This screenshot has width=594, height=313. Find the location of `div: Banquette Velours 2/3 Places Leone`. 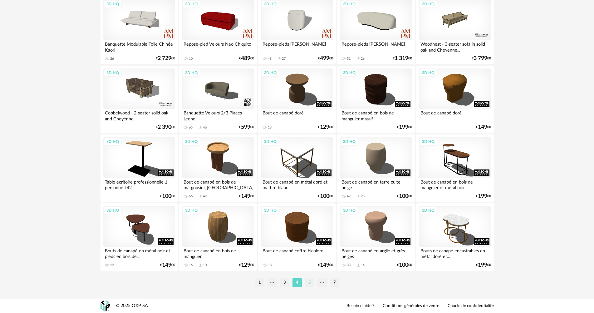

div: Banquette Velours 2/3 Places Leone is located at coordinates (218, 115).